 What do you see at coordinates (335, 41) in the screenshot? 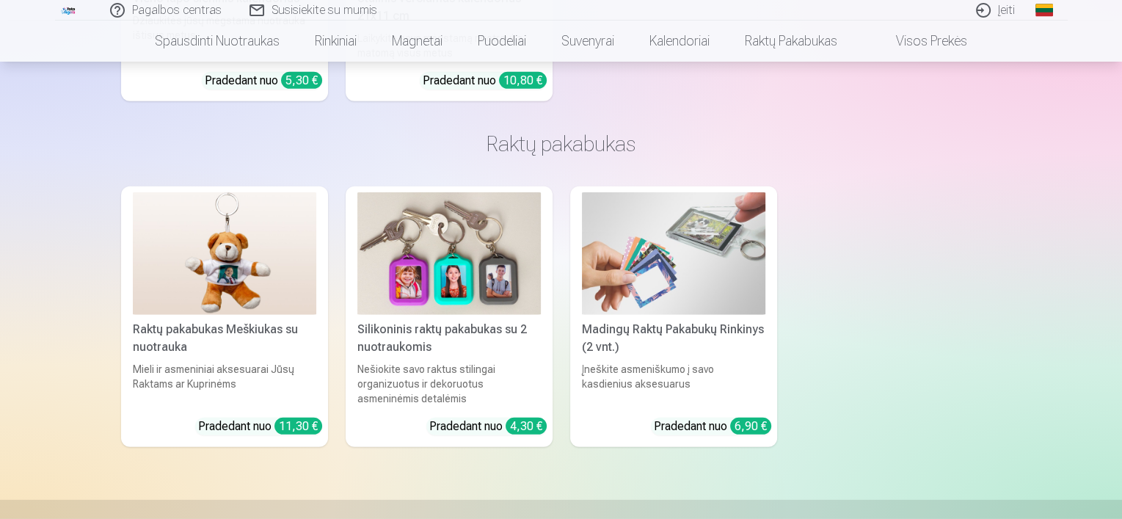
I see `a: Rinkiniai` at bounding box center [335, 41].